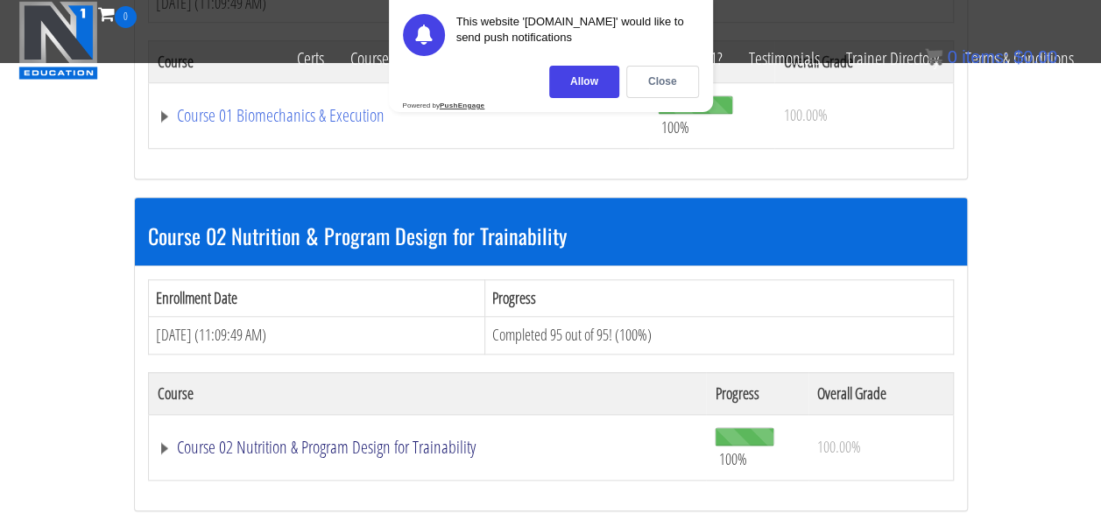 This screenshot has width=1101, height=520. I want to click on bdi: 0.00, so click(1035, 57).